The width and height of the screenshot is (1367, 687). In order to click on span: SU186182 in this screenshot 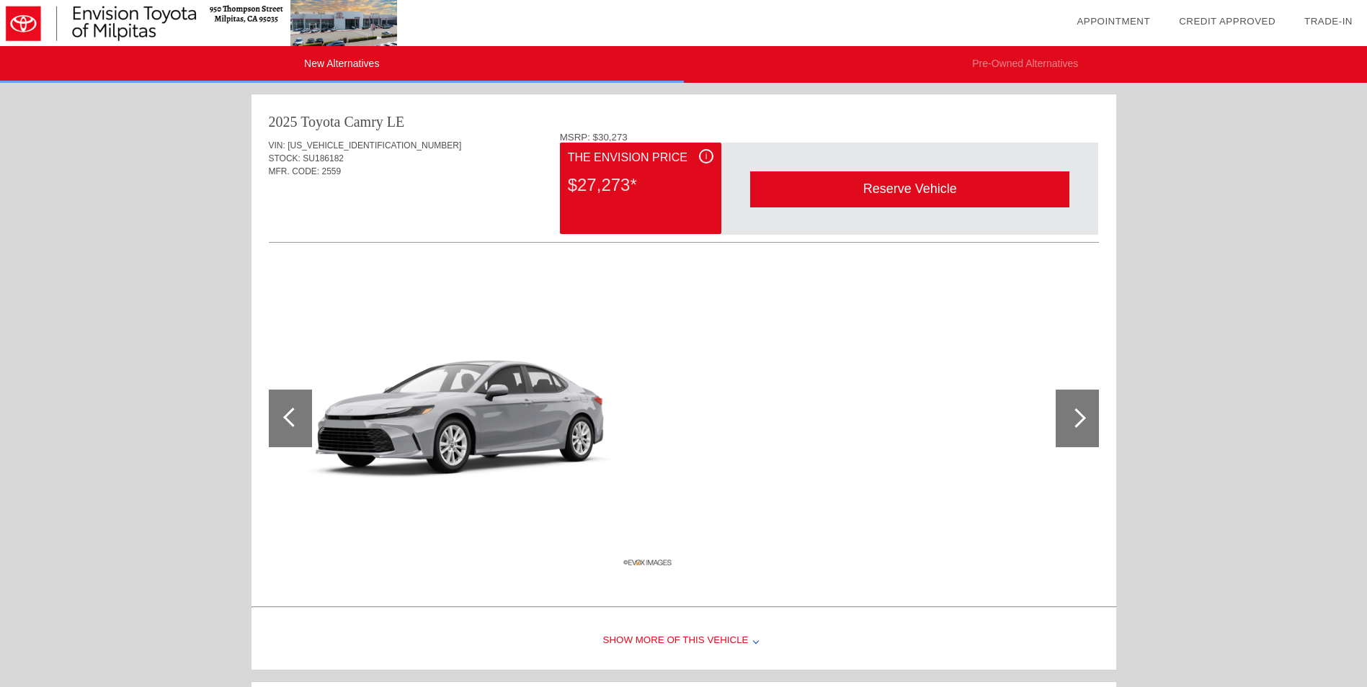, I will do `click(323, 159)`.